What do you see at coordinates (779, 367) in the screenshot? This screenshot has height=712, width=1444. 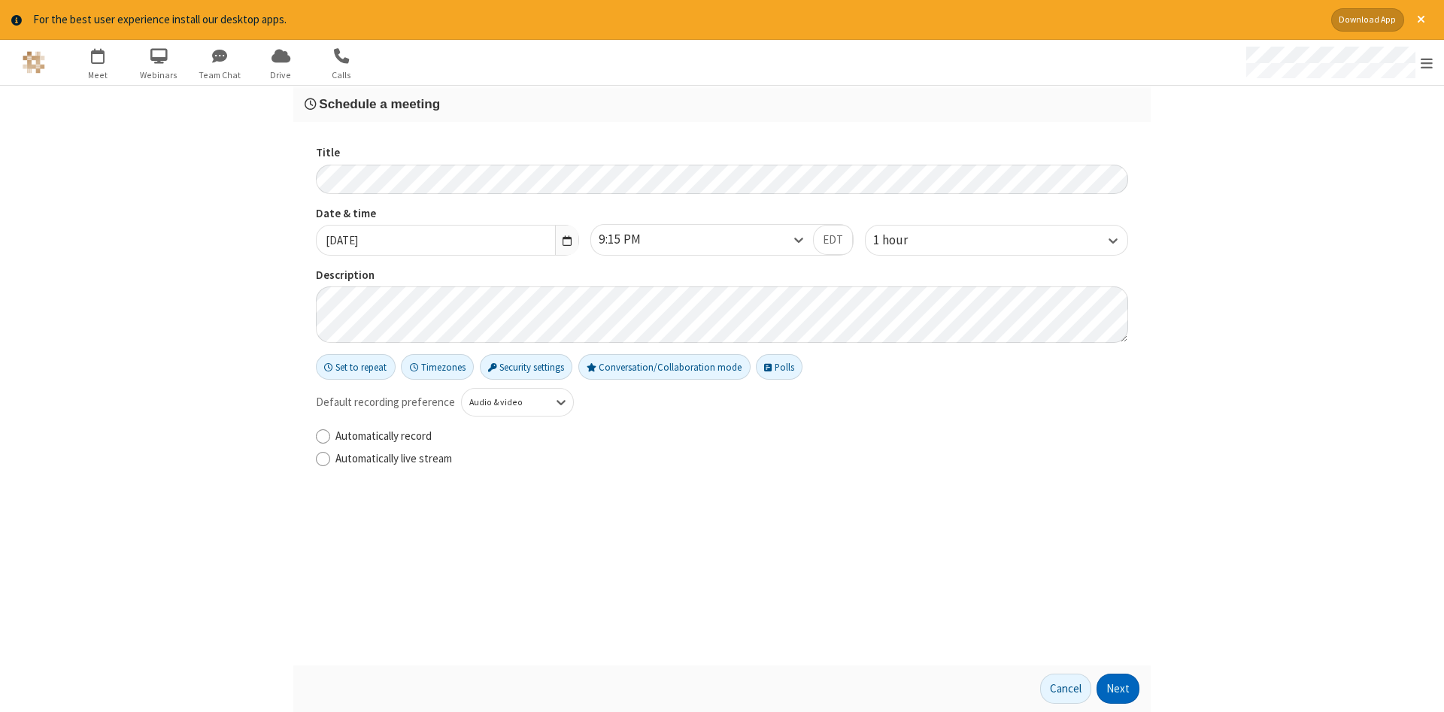 I see `button: Polls` at bounding box center [779, 367].